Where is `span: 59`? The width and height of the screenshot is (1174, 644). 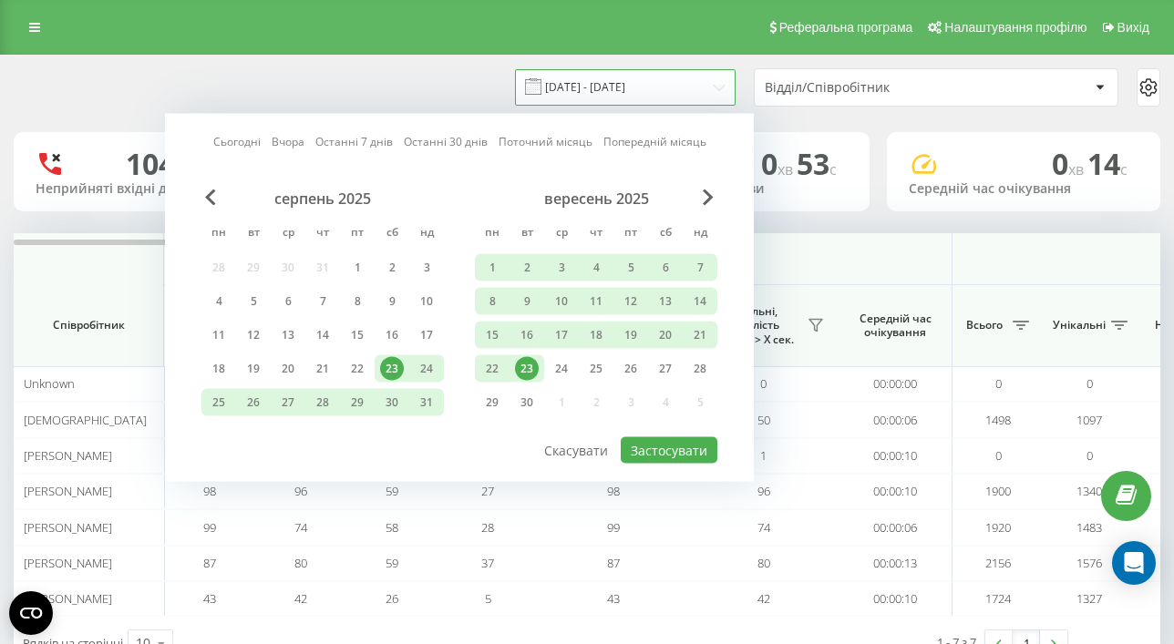
span: 59 is located at coordinates (392, 563).